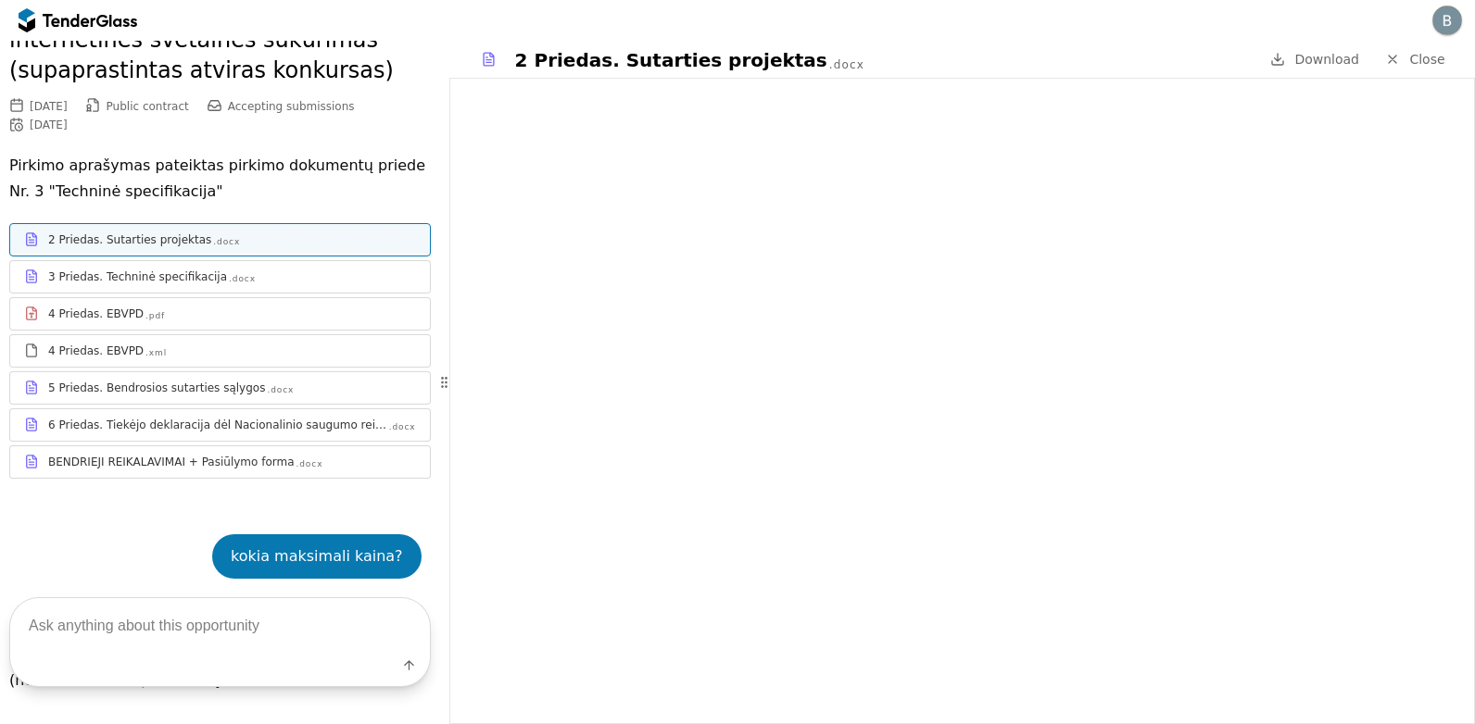 This screenshot has width=1475, height=724. I want to click on a: BENDRIEJI REIKALAVIMAI + Pasiūlymo forma.docx, so click(220, 462).